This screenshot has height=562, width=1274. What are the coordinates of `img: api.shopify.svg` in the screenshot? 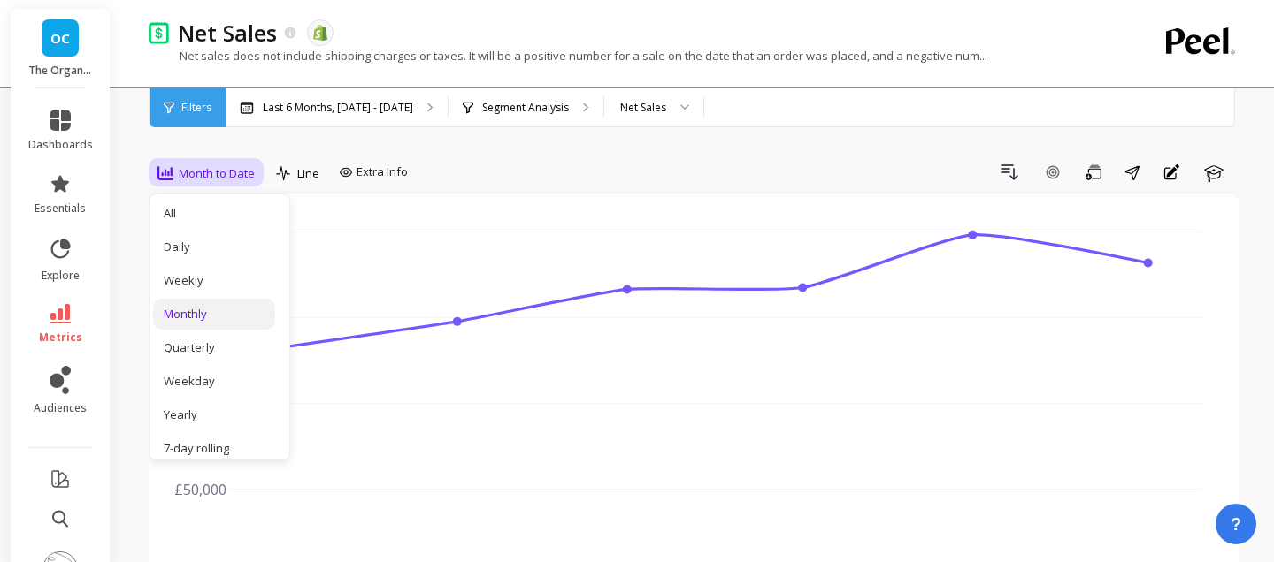 It's located at (320, 33).